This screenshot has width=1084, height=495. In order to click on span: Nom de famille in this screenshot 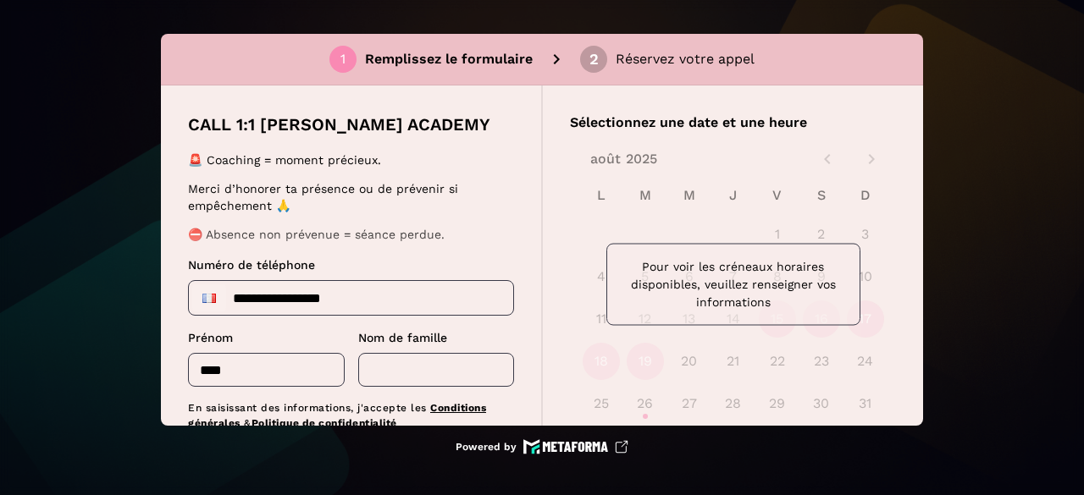, I will do `click(402, 338)`.